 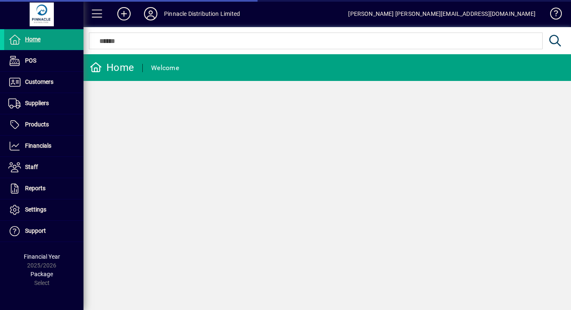 I want to click on span: Reports, so click(x=35, y=188).